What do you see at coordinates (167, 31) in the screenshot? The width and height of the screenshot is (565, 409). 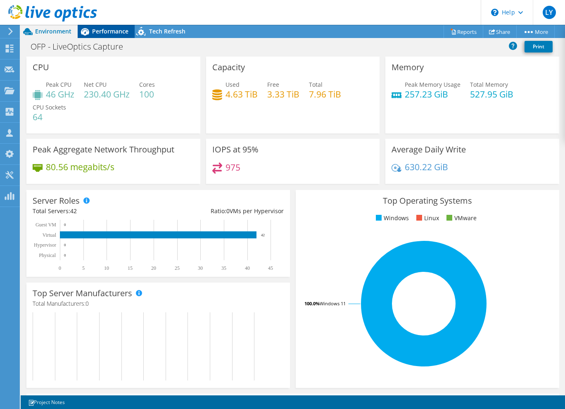 I see `span: Tech Refresh` at bounding box center [167, 31].